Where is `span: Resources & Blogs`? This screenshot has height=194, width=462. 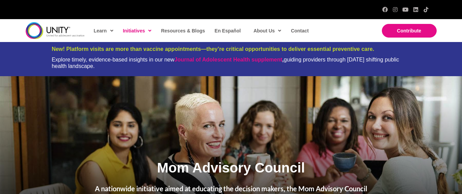
span: Resources & Blogs is located at coordinates (183, 31).